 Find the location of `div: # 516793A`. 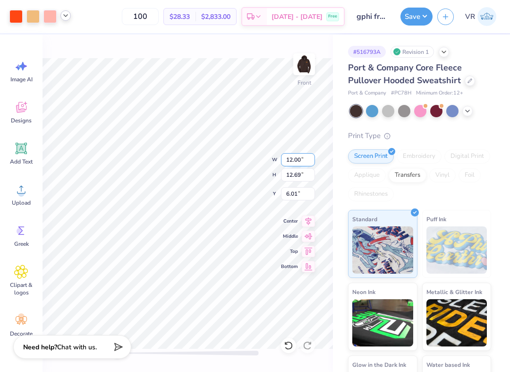

div: # 516793A is located at coordinates (367, 51).